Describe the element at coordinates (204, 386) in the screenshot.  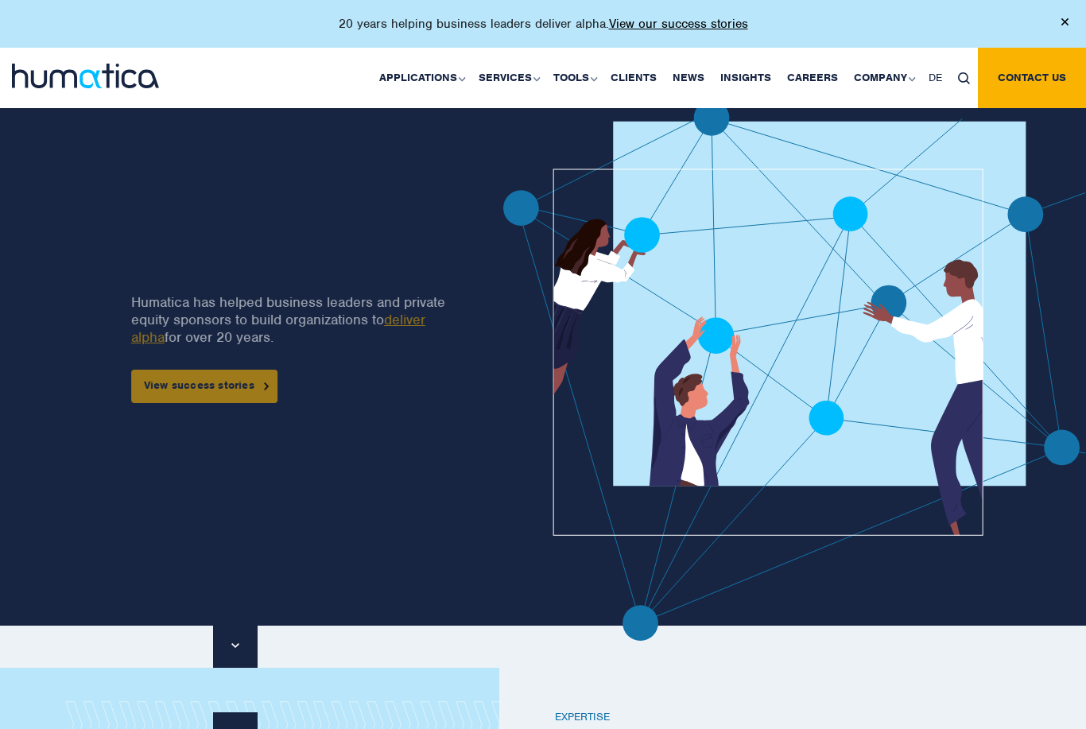
I see `a: View success stories` at that location.